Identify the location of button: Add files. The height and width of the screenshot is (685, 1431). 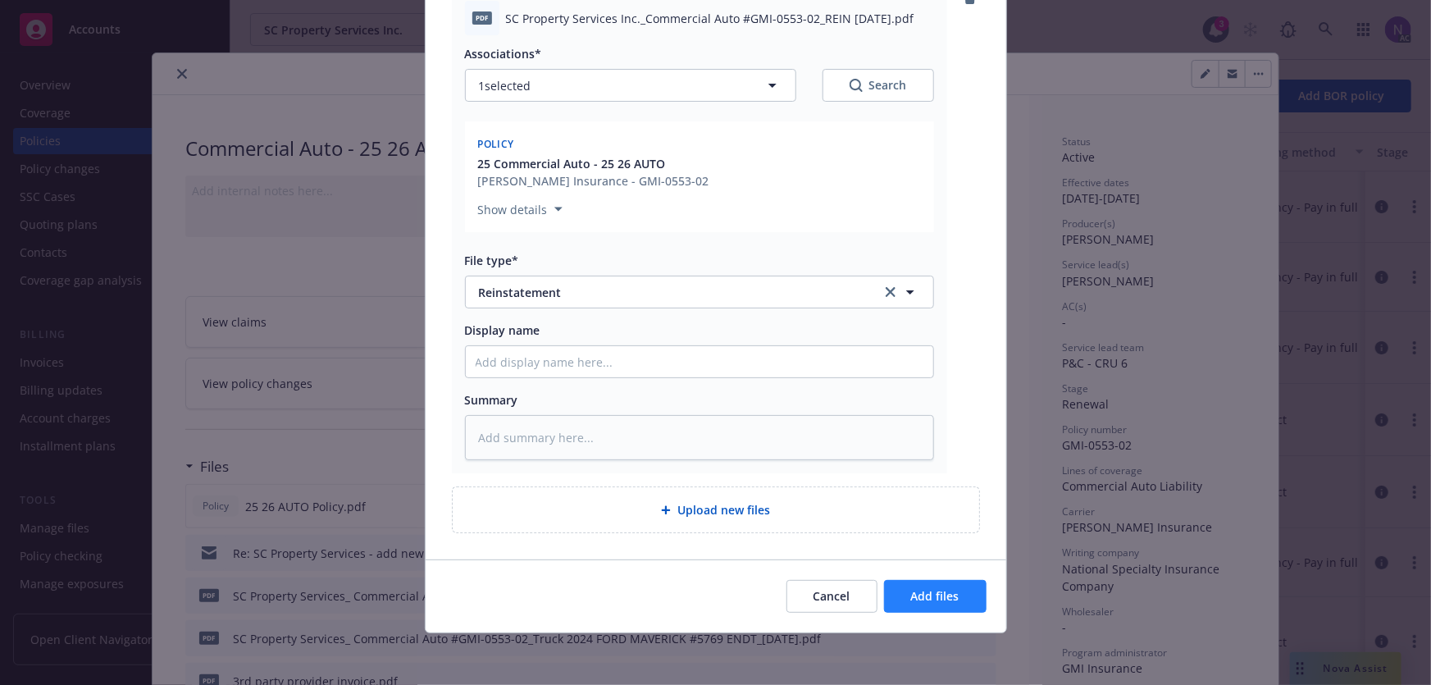
(935, 596).